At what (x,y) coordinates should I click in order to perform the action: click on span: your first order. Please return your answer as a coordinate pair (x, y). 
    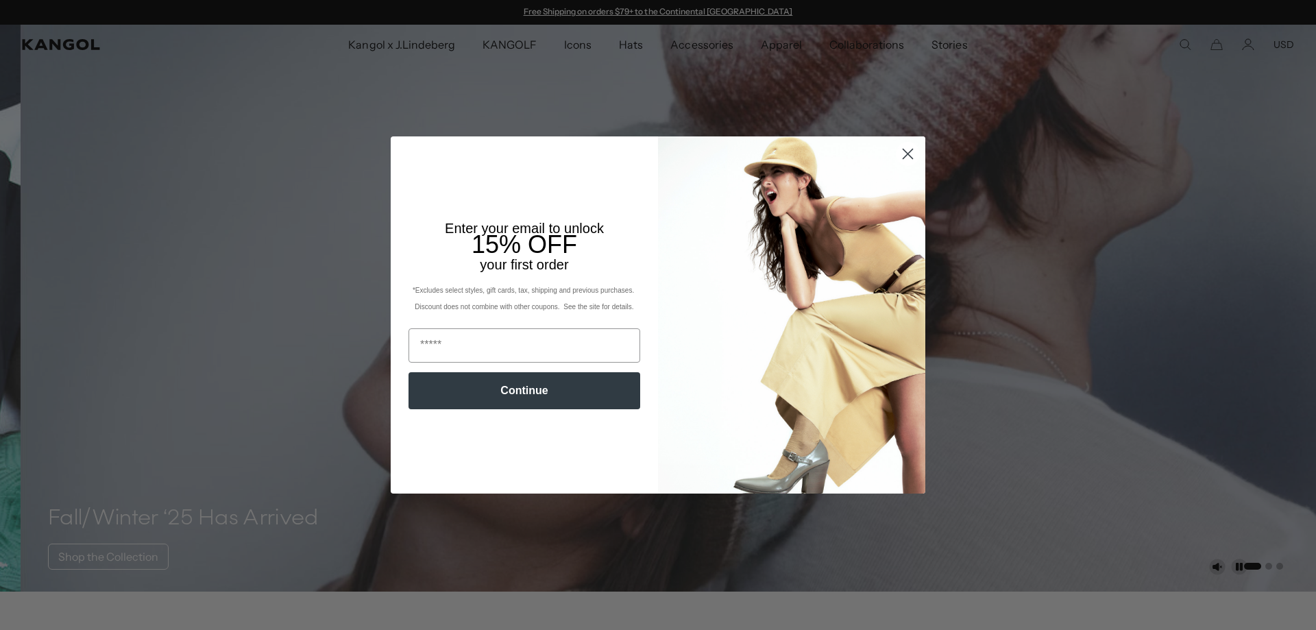
    Looking at the image, I should click on (524, 265).